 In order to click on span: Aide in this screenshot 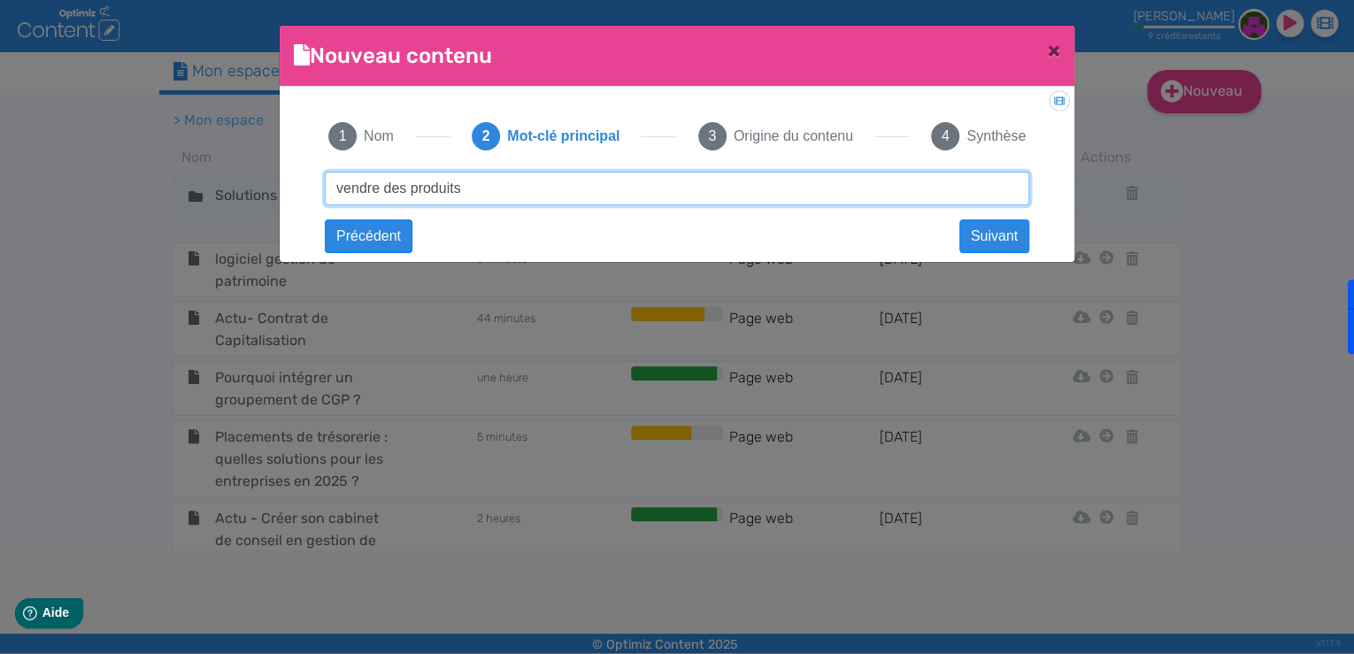, I will do `click(104, 21)`.